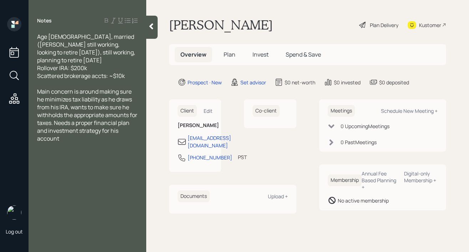 This screenshot has height=252, width=469. I want to click on div: 0 Past Meeting s, so click(358, 142).